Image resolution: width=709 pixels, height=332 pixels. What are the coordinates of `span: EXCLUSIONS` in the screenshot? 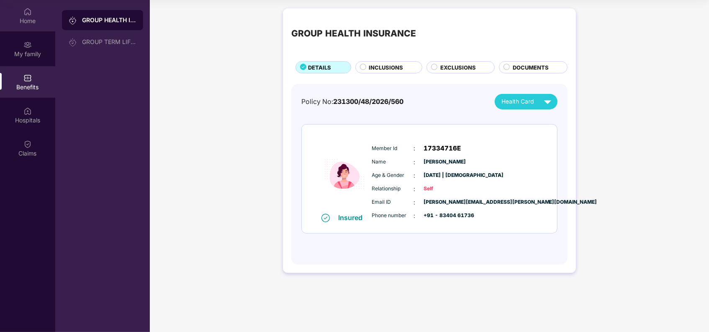 It's located at (458, 67).